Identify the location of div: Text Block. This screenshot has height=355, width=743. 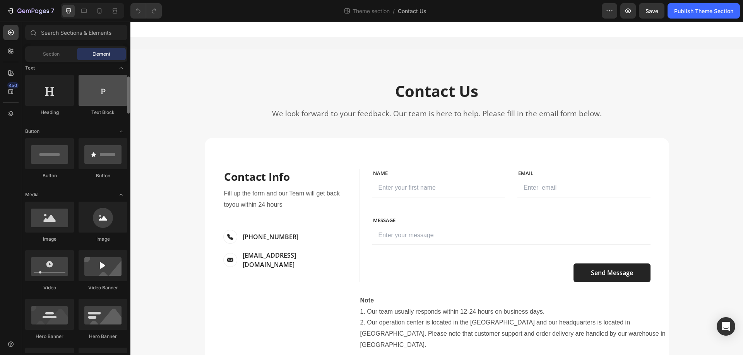
(103, 113).